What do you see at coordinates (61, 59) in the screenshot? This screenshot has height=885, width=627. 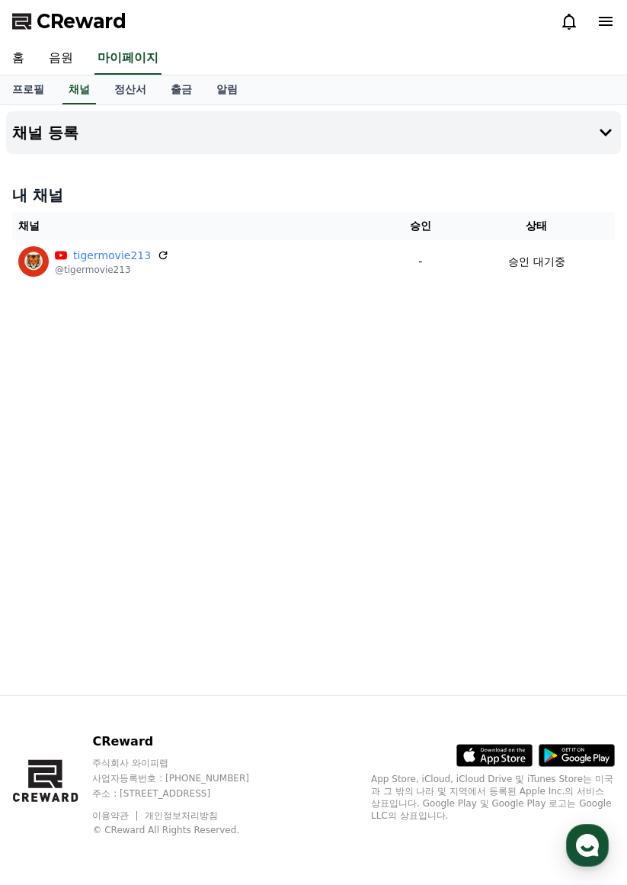 I see `a: 음원` at bounding box center [61, 59].